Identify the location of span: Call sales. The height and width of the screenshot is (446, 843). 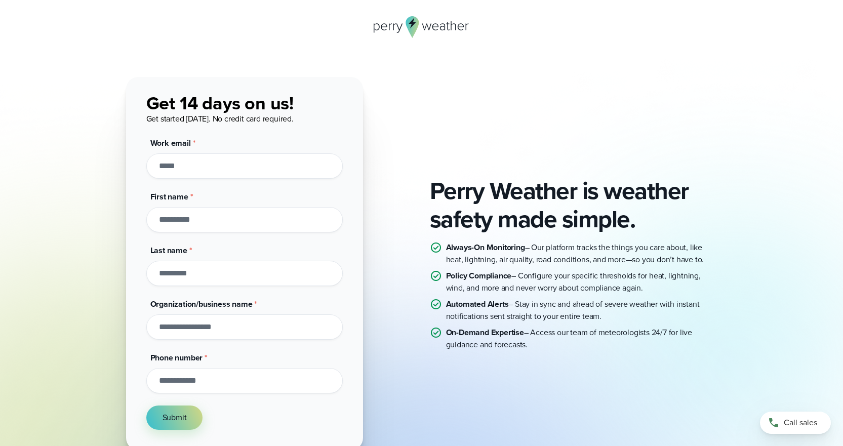
(800, 423).